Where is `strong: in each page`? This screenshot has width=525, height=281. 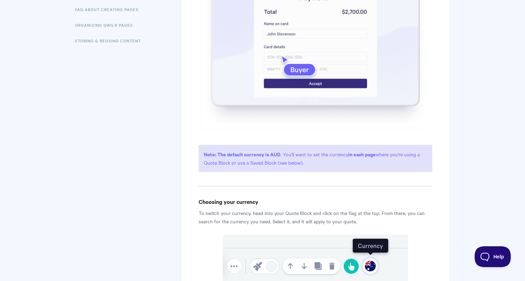
strong: in each page is located at coordinates (362, 154).